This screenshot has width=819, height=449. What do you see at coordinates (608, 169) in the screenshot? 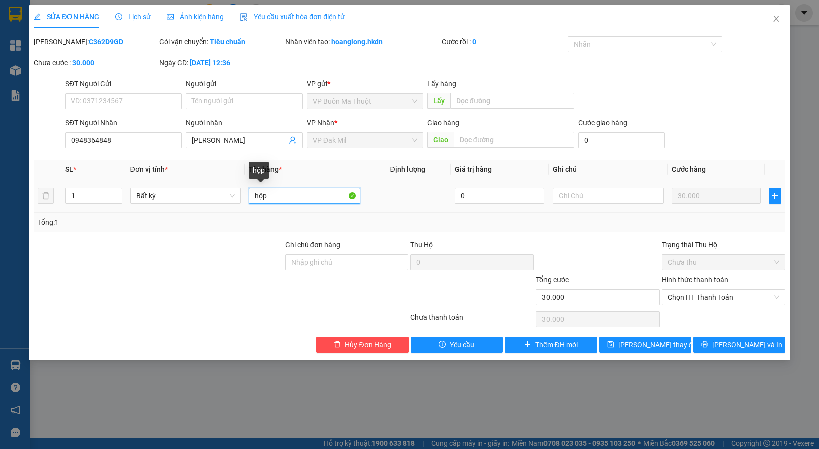
I see `th: Ghi chú` at bounding box center [608, 169].